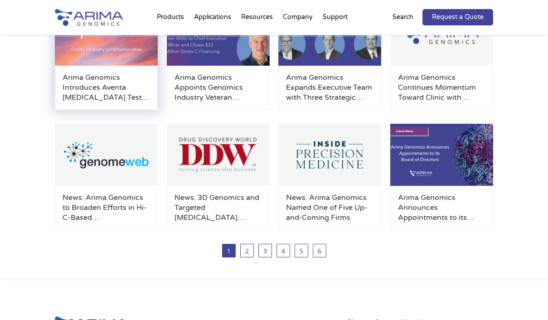  What do you see at coordinates (330, 88) in the screenshot?
I see `a: Arima Genomics Expands Executive Team with Three Strategic Hires to Advance Clinical Applications...` at bounding box center [330, 88].